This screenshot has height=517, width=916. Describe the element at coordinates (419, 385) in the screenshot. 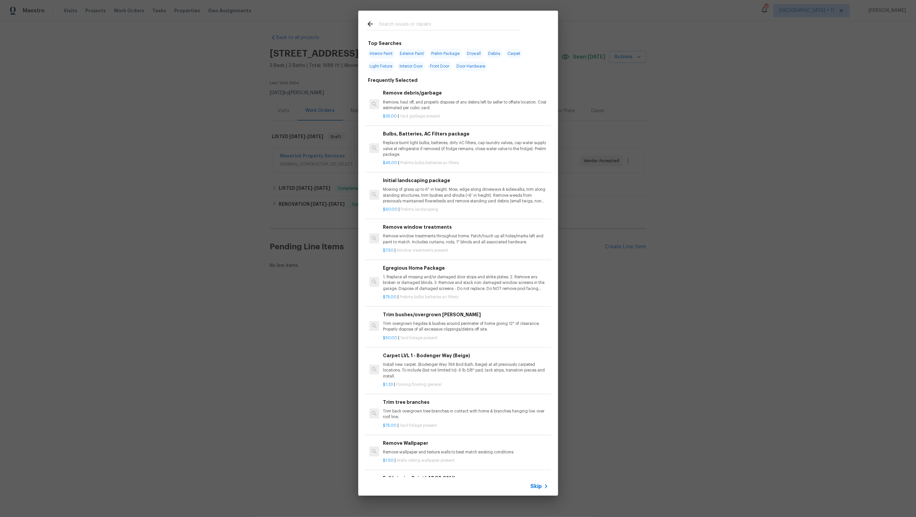

I see `span: Flooring flooring general` at that location.